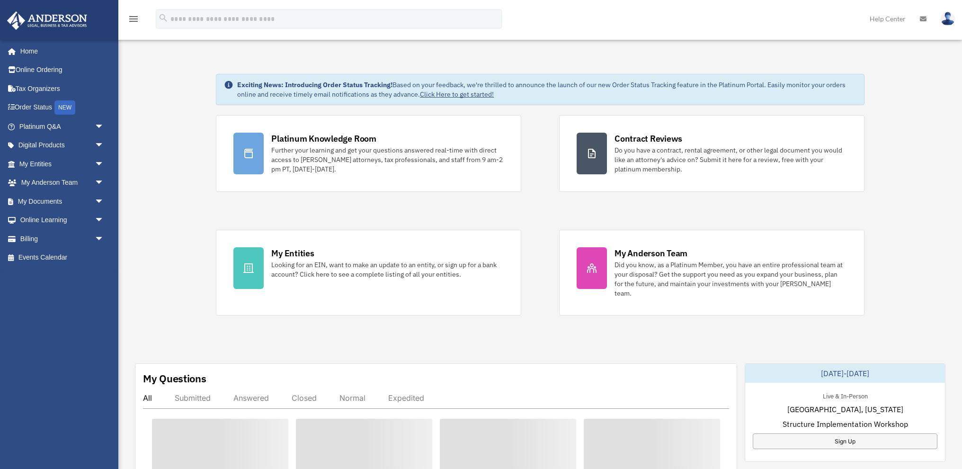 This screenshot has height=469, width=962. What do you see at coordinates (62, 183) in the screenshot?
I see `a: My Anderson Teamarrow_drop_down` at bounding box center [62, 183].